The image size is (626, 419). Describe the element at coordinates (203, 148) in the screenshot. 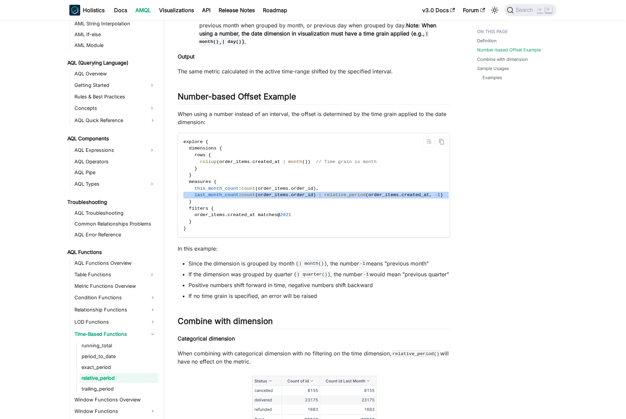

I see `span: dimensions` at that location.